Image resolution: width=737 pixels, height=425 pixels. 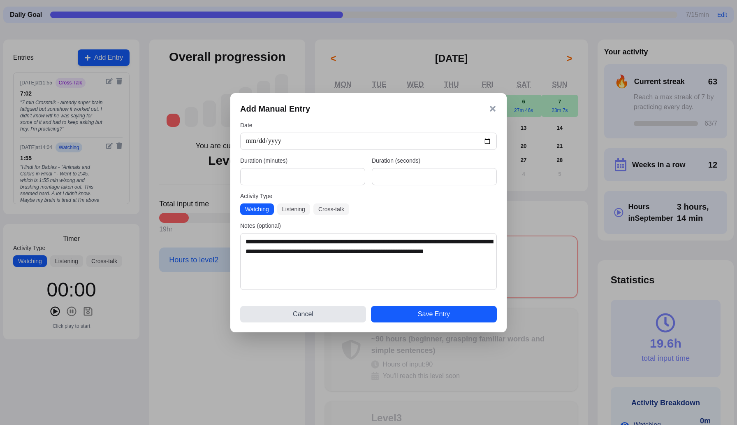 What do you see at coordinates (275, 109) in the screenshot?
I see `h3: Add Manual Entry` at bounding box center [275, 109].